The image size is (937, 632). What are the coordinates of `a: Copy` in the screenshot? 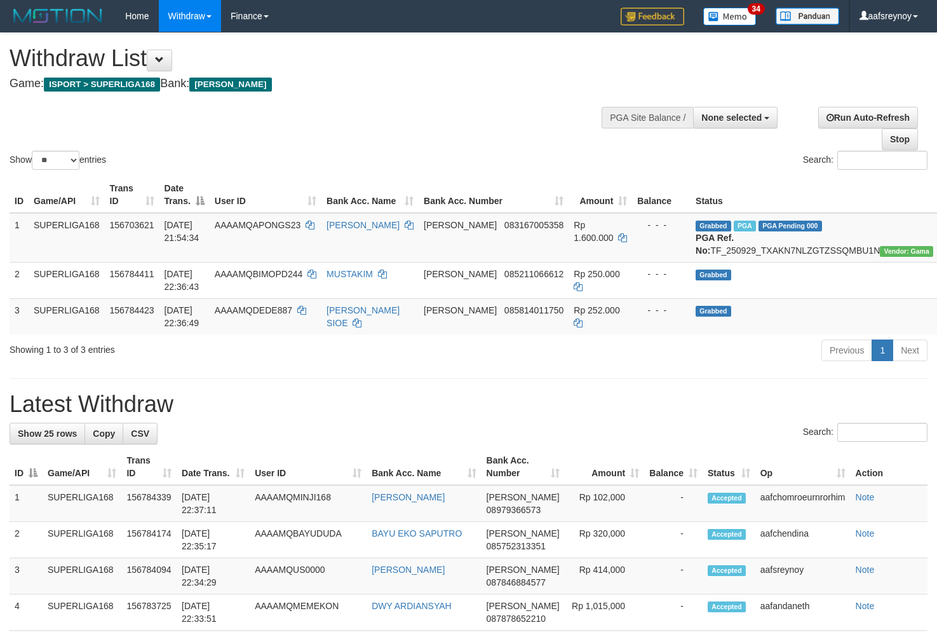 It's located at (104, 433).